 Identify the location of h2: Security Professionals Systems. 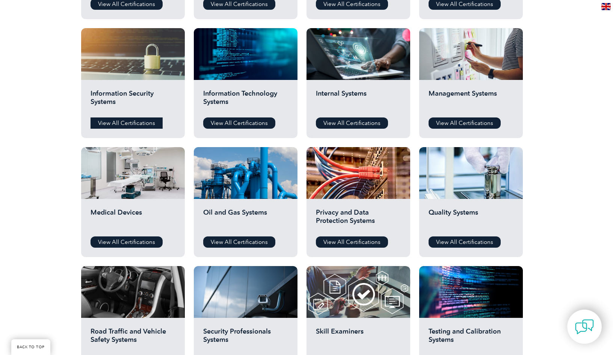
(246, 339).